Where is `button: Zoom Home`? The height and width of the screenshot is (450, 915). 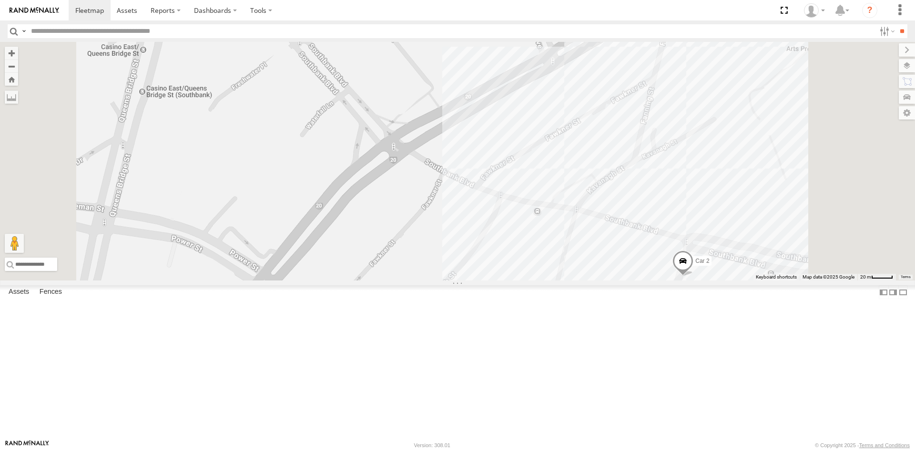
button: Zoom Home is located at coordinates (11, 79).